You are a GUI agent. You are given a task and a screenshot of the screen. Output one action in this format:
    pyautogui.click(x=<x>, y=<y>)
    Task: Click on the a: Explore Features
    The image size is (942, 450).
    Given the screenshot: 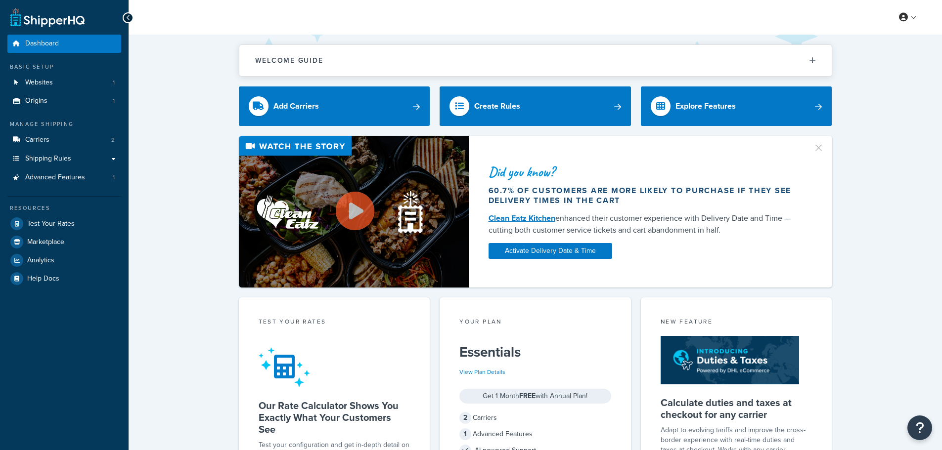 What is the action you would take?
    pyautogui.click(x=736, y=106)
    